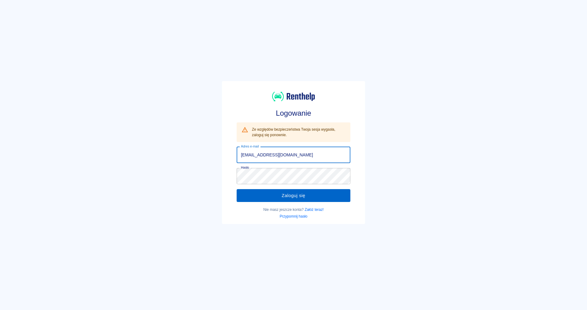  Describe the element at coordinates (250, 146) in the screenshot. I see `label: Adres e-mail` at that location.